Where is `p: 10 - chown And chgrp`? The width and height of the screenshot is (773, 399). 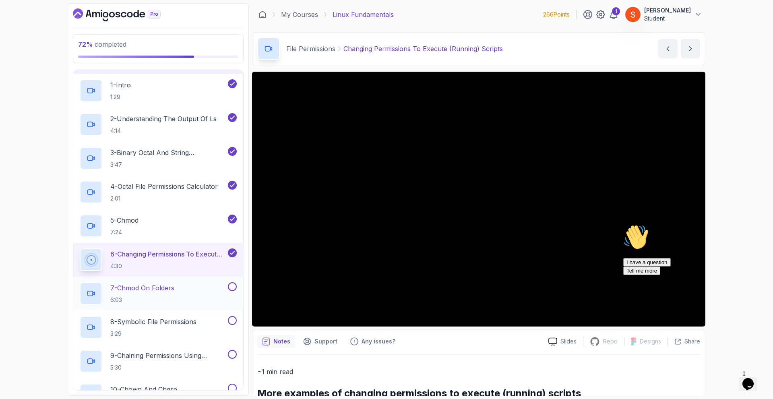
p: 10 - chown And chgrp is located at coordinates (144, 389).